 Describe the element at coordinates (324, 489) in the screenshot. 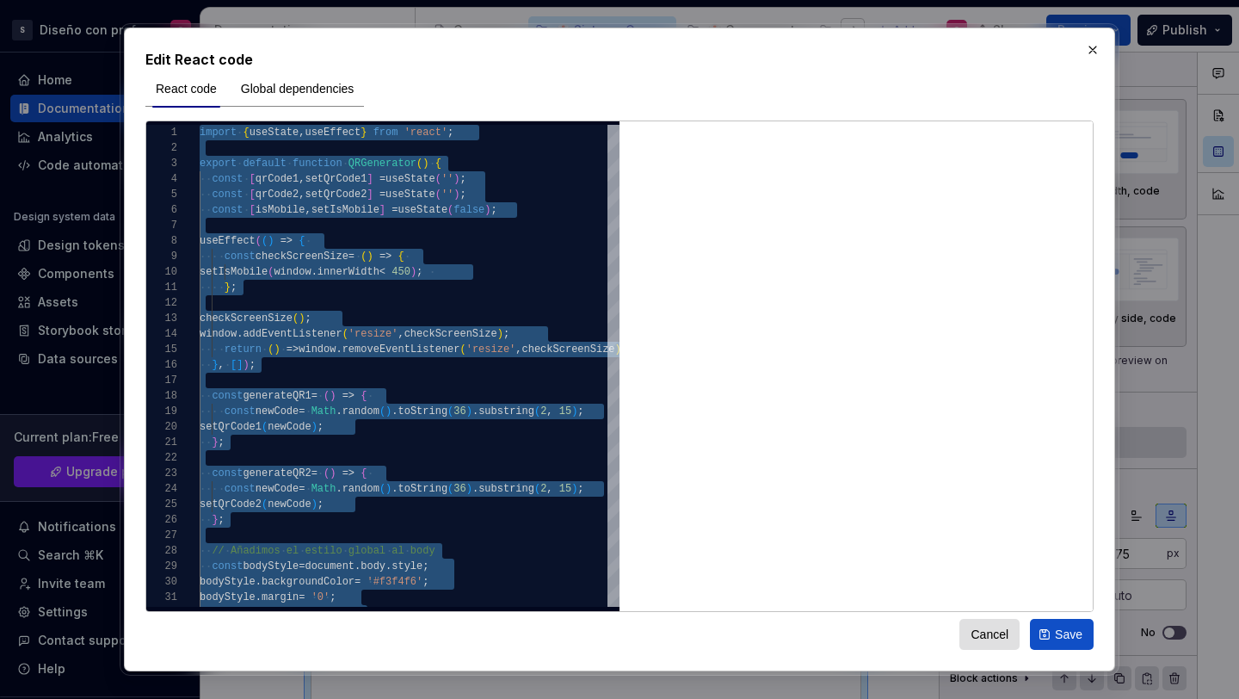

I see `span: Math` at that location.